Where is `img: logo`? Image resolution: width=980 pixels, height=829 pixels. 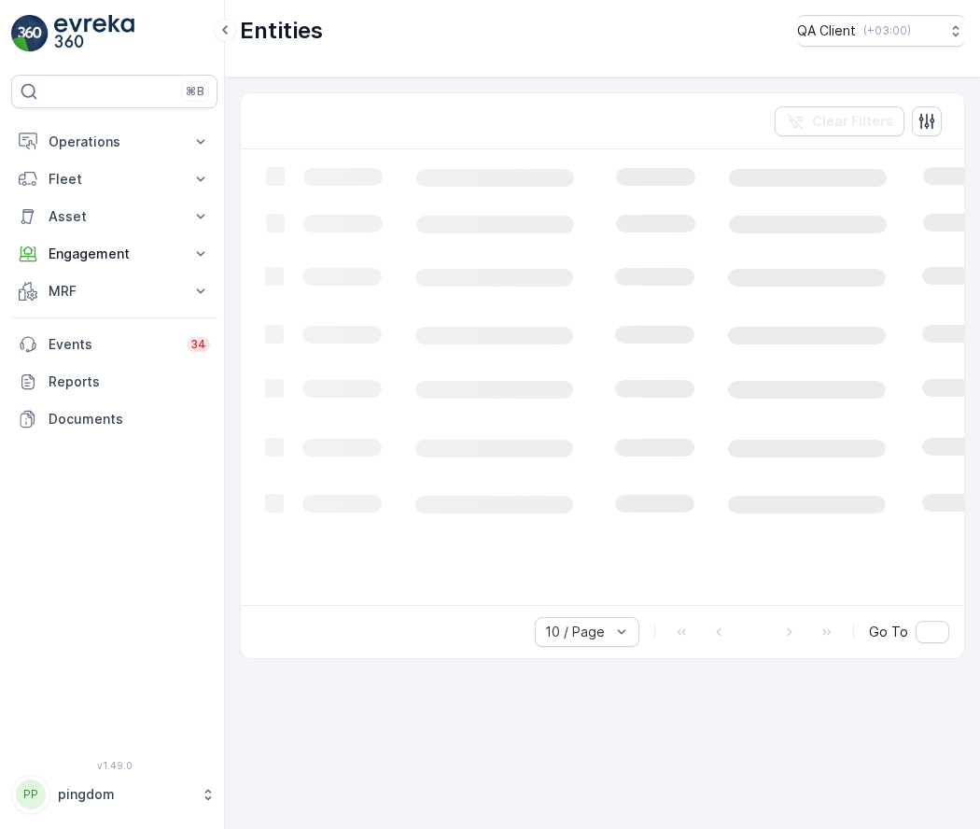 img: logo is located at coordinates (30, 34).